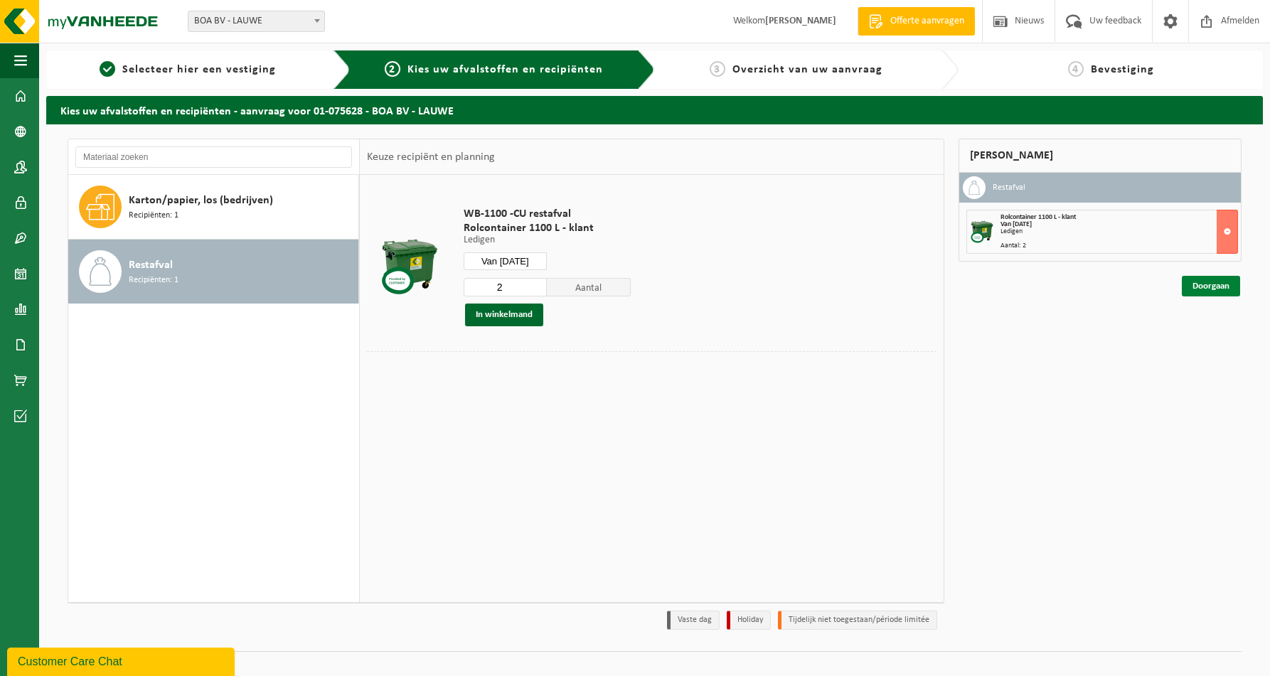  Describe the element at coordinates (807, 70) in the screenshot. I see `span: Overzicht van uw aanvraag` at that location.